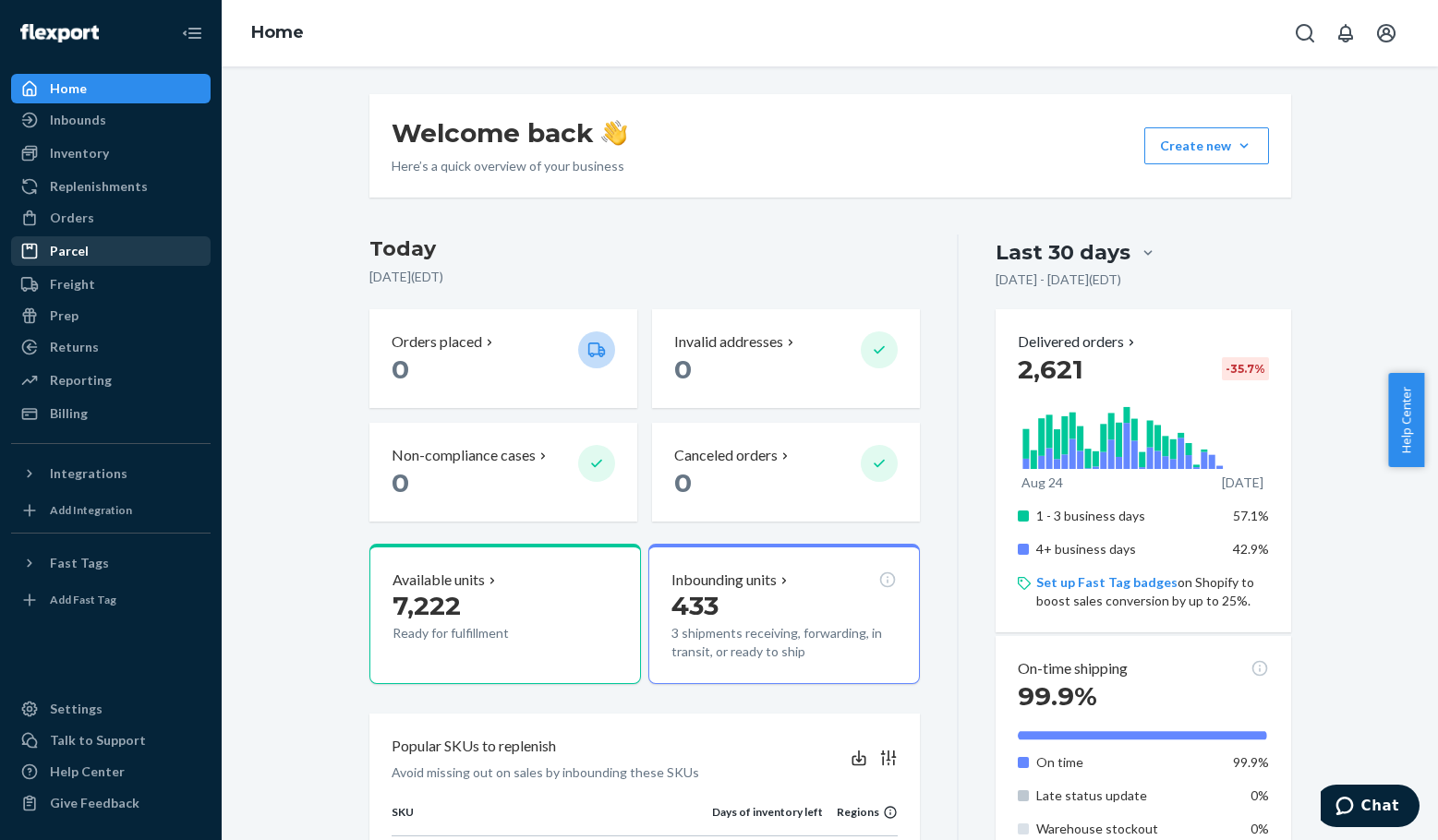  Describe the element at coordinates (76, 709) in the screenshot. I see `div: Settings` at that location.